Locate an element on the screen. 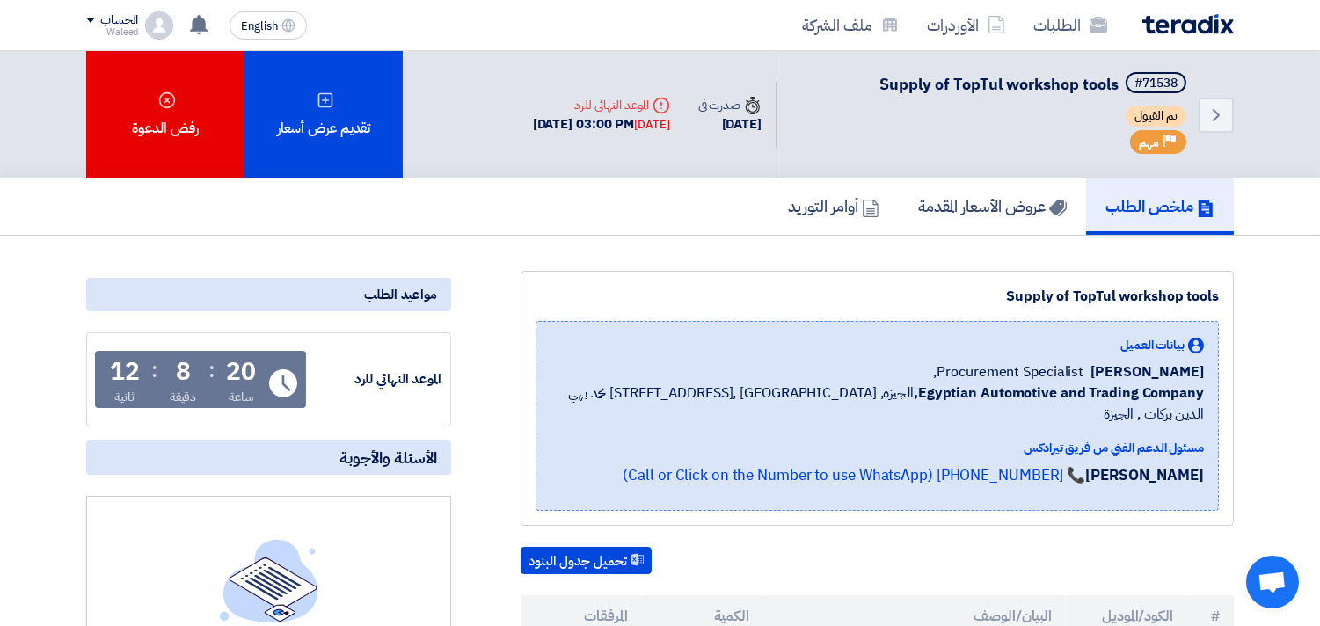 Image resolution: width=1320 pixels, height=626 pixels. div: 20 is located at coordinates (241, 372).